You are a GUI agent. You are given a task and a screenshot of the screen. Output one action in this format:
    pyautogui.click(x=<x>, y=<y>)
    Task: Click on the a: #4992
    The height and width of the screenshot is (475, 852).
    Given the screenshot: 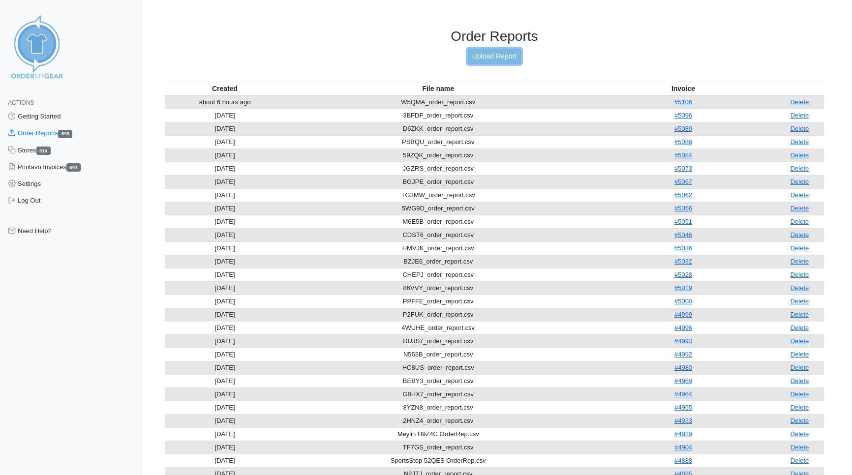 What is the action you would take?
    pyautogui.click(x=684, y=354)
    